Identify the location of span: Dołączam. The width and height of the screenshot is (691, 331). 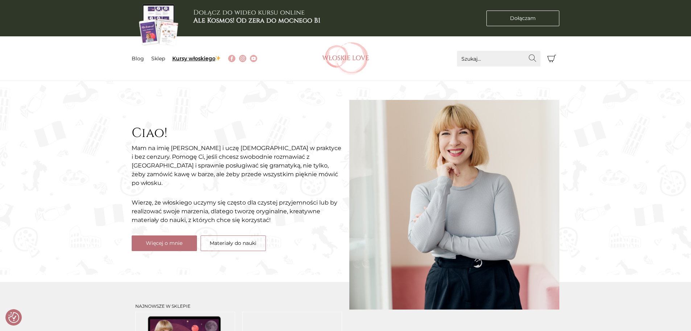
(523, 18).